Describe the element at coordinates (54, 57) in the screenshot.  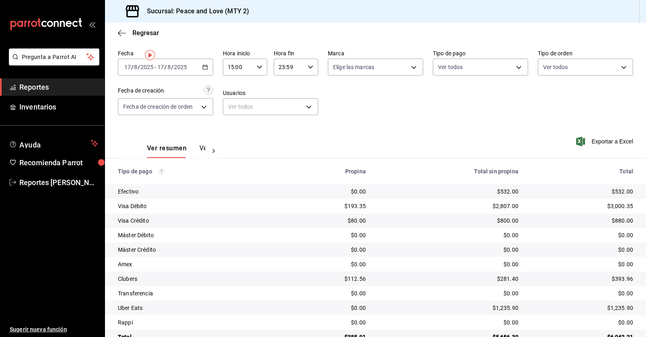
I see `button: Pregunta a Parrot AI` at that location.